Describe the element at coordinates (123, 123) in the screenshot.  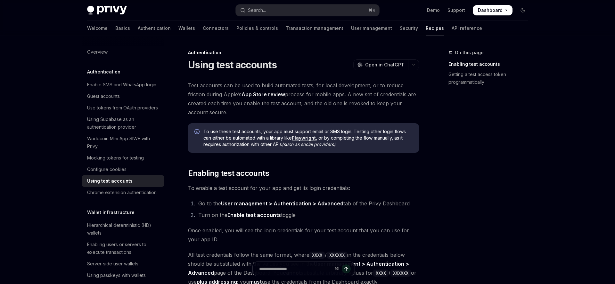
I see `a: Using Supabase as an authentication provider` at that location.